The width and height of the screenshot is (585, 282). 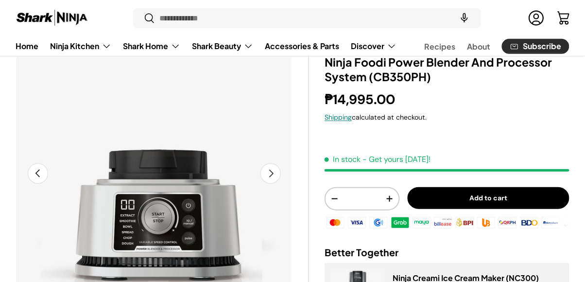 I want to click on button: Add to cart, so click(x=489, y=198).